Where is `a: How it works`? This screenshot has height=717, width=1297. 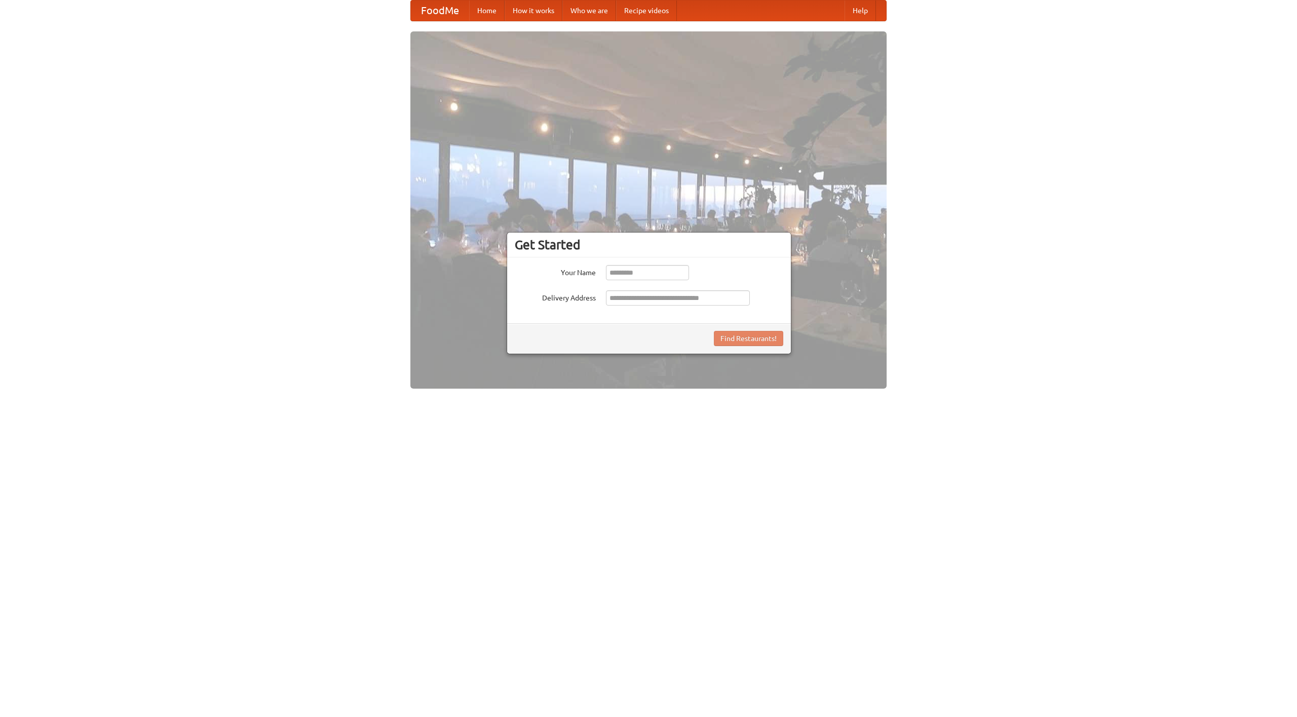 a: How it works is located at coordinates (533, 11).